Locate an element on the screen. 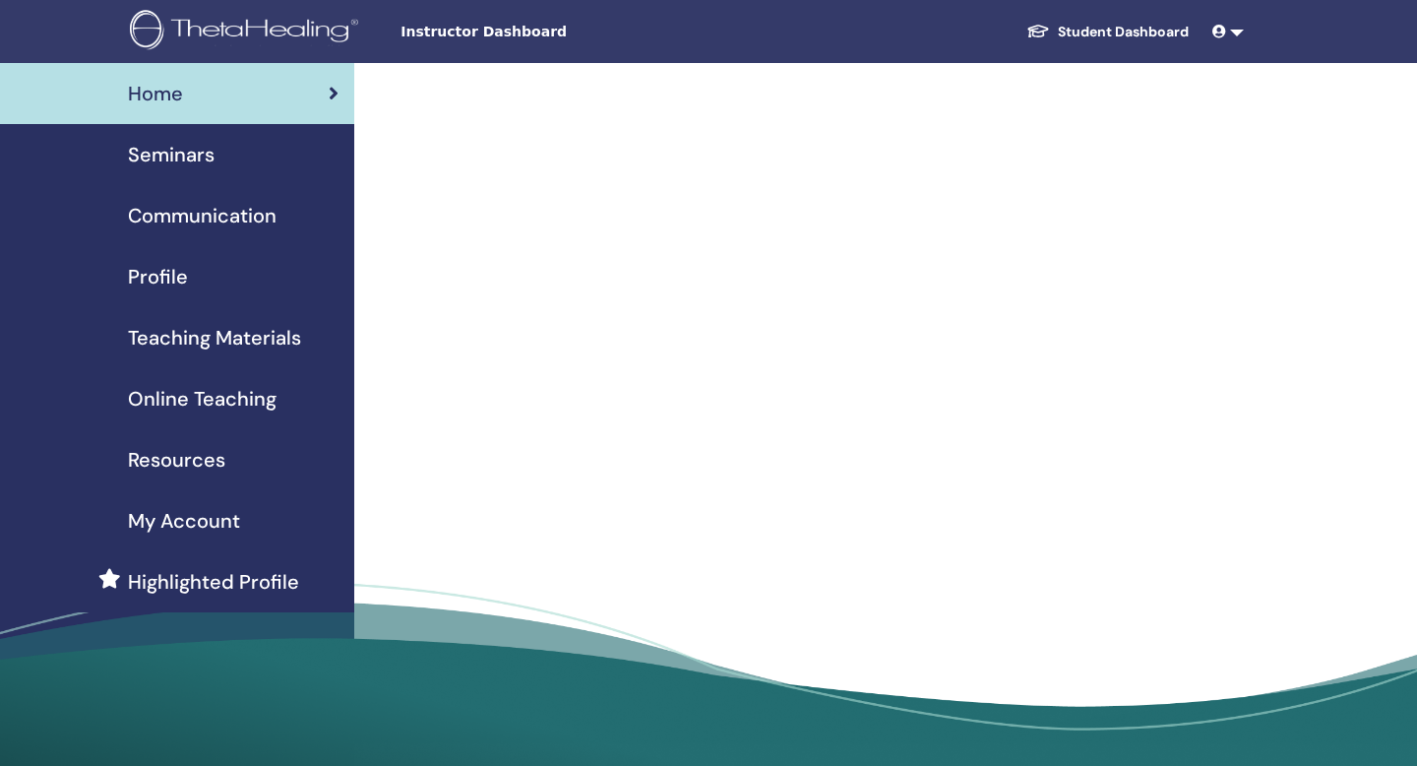 This screenshot has height=766, width=1417. a: Student Dashboard is located at coordinates (1107, 31).